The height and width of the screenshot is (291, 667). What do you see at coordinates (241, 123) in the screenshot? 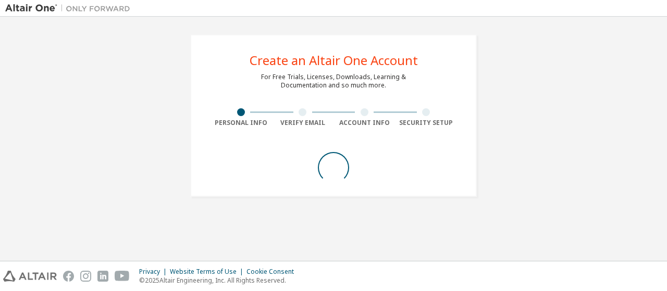
I see `div: Personal Info` at bounding box center [241, 123].